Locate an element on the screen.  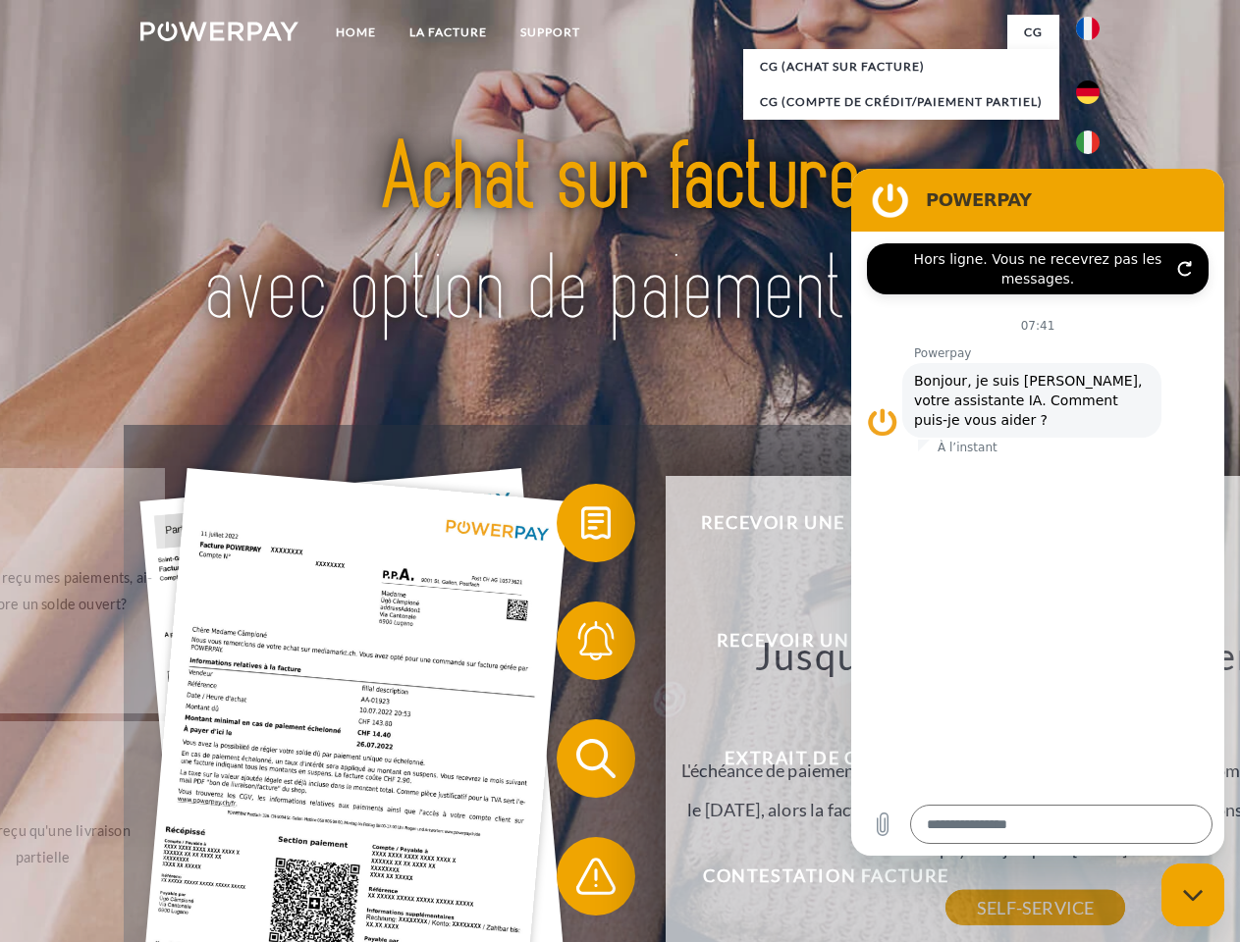
button: Contestation Facture is located at coordinates (812, 876).